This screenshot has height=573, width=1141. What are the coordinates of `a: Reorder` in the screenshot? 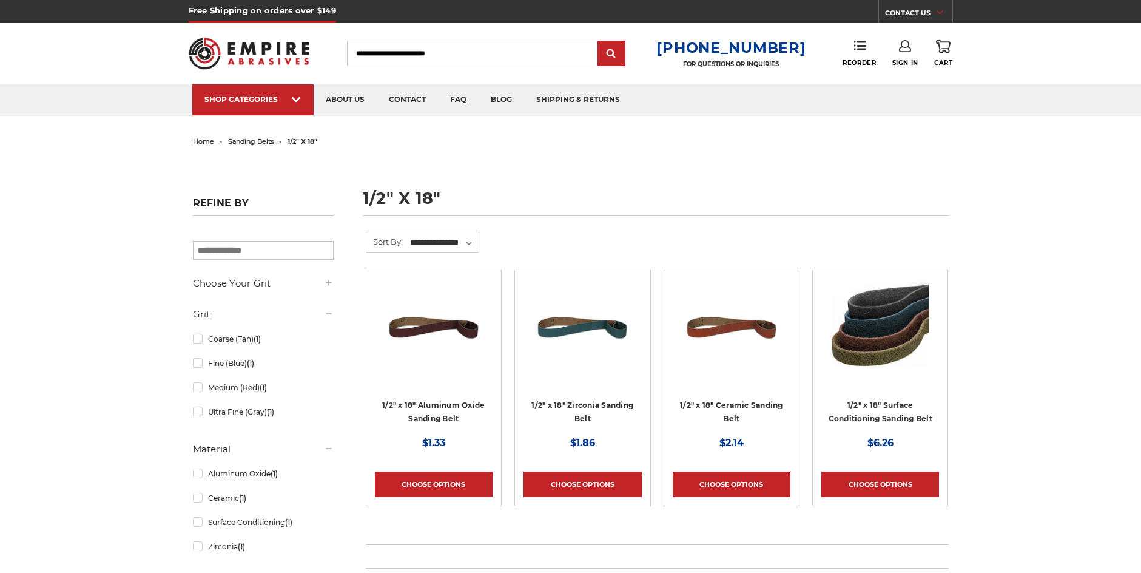 It's located at (859, 53).